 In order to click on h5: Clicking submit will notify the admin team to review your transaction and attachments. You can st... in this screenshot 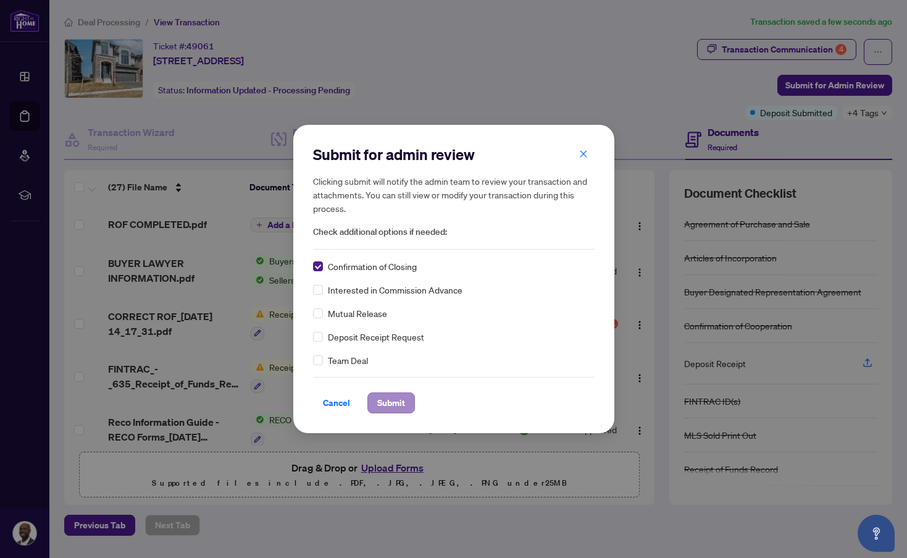, I will do `click(454, 195)`.